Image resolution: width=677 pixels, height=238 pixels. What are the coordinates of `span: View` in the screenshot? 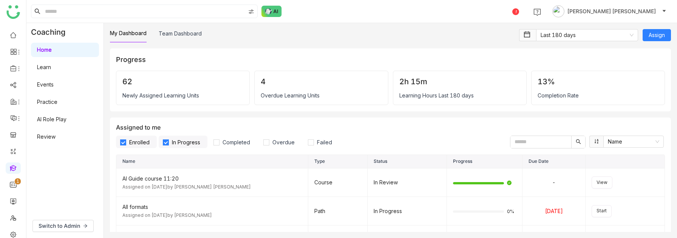 It's located at (602, 183).